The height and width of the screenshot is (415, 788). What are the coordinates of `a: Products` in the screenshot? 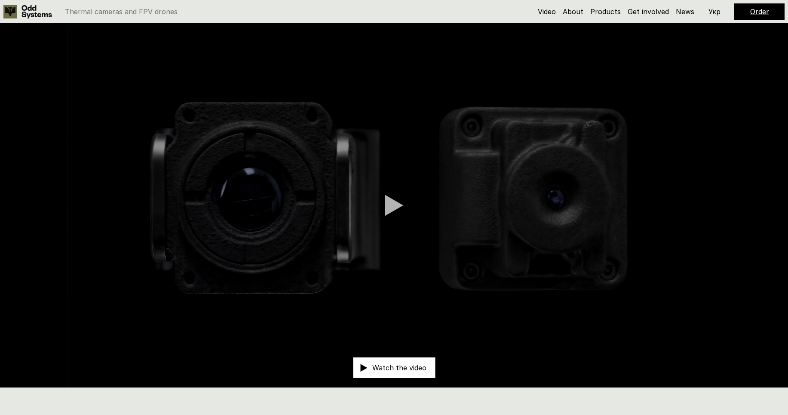 It's located at (606, 12).